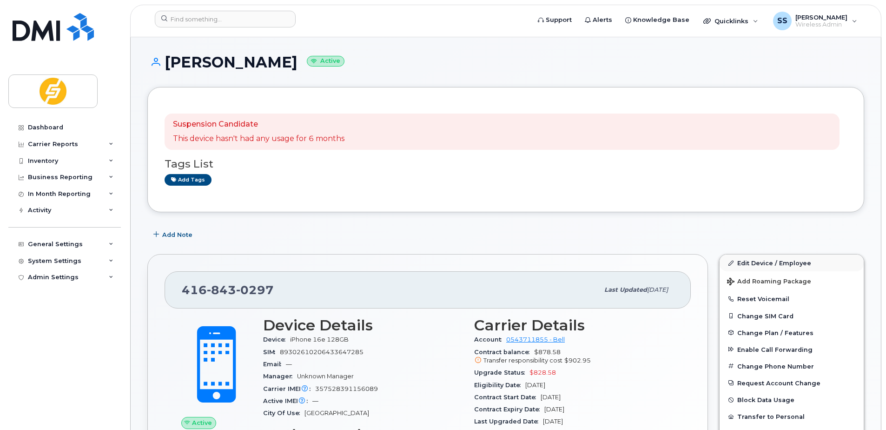 Image resolution: width=886 pixels, height=430 pixels. Describe the element at coordinates (188, 179) in the screenshot. I see `a: Add tags` at that location.